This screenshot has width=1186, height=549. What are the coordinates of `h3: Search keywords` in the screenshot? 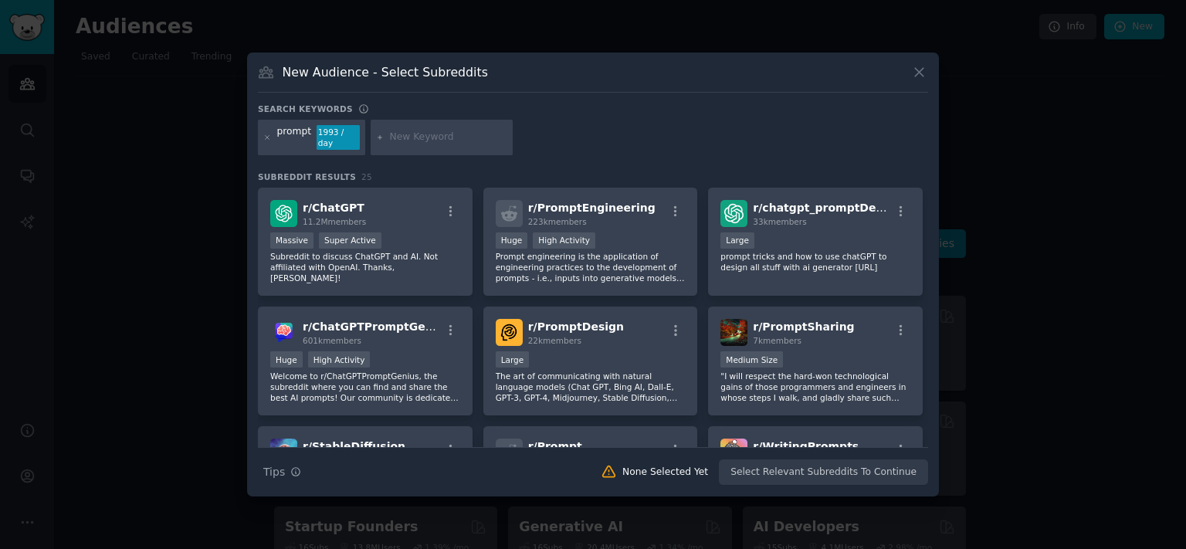 It's located at (305, 109).